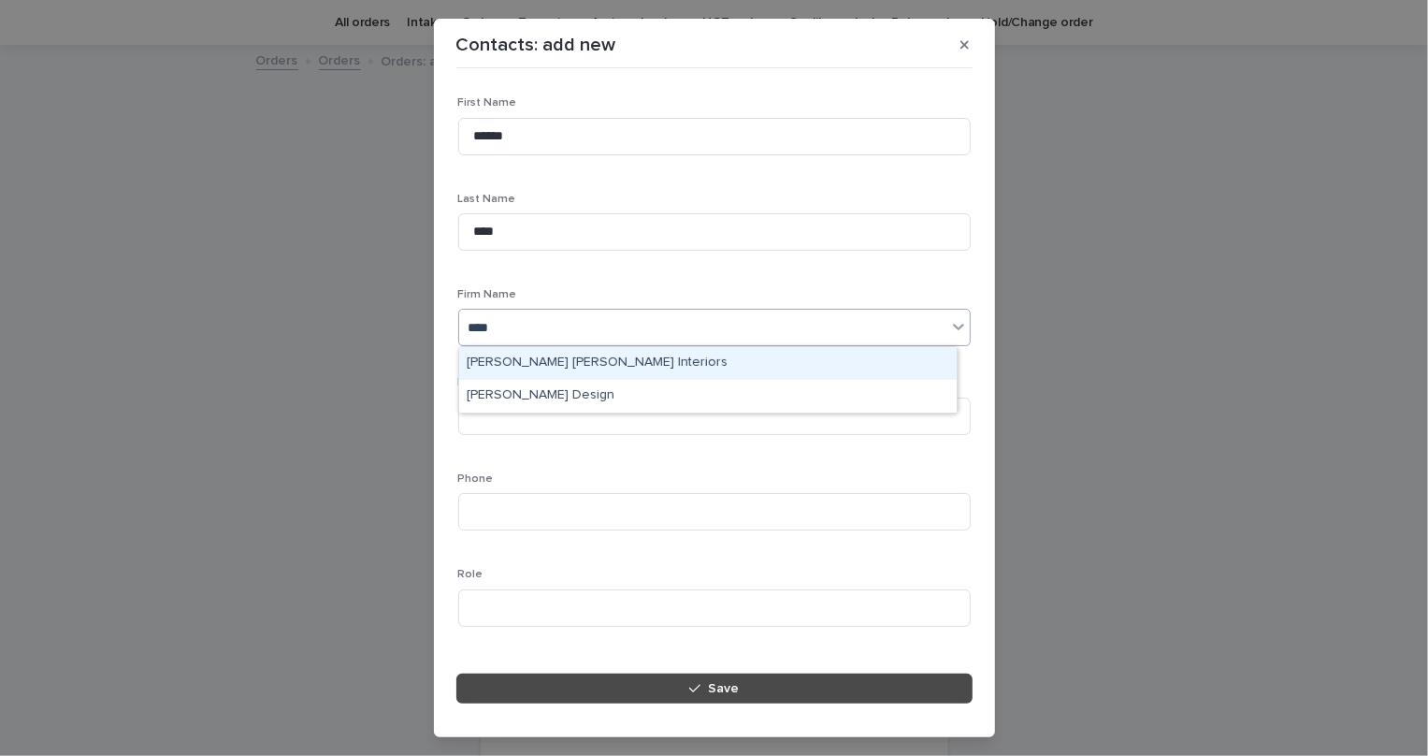 This screenshot has height=756, width=1428. Describe the element at coordinates (487, 103) in the screenshot. I see `span: First Name` at that location.